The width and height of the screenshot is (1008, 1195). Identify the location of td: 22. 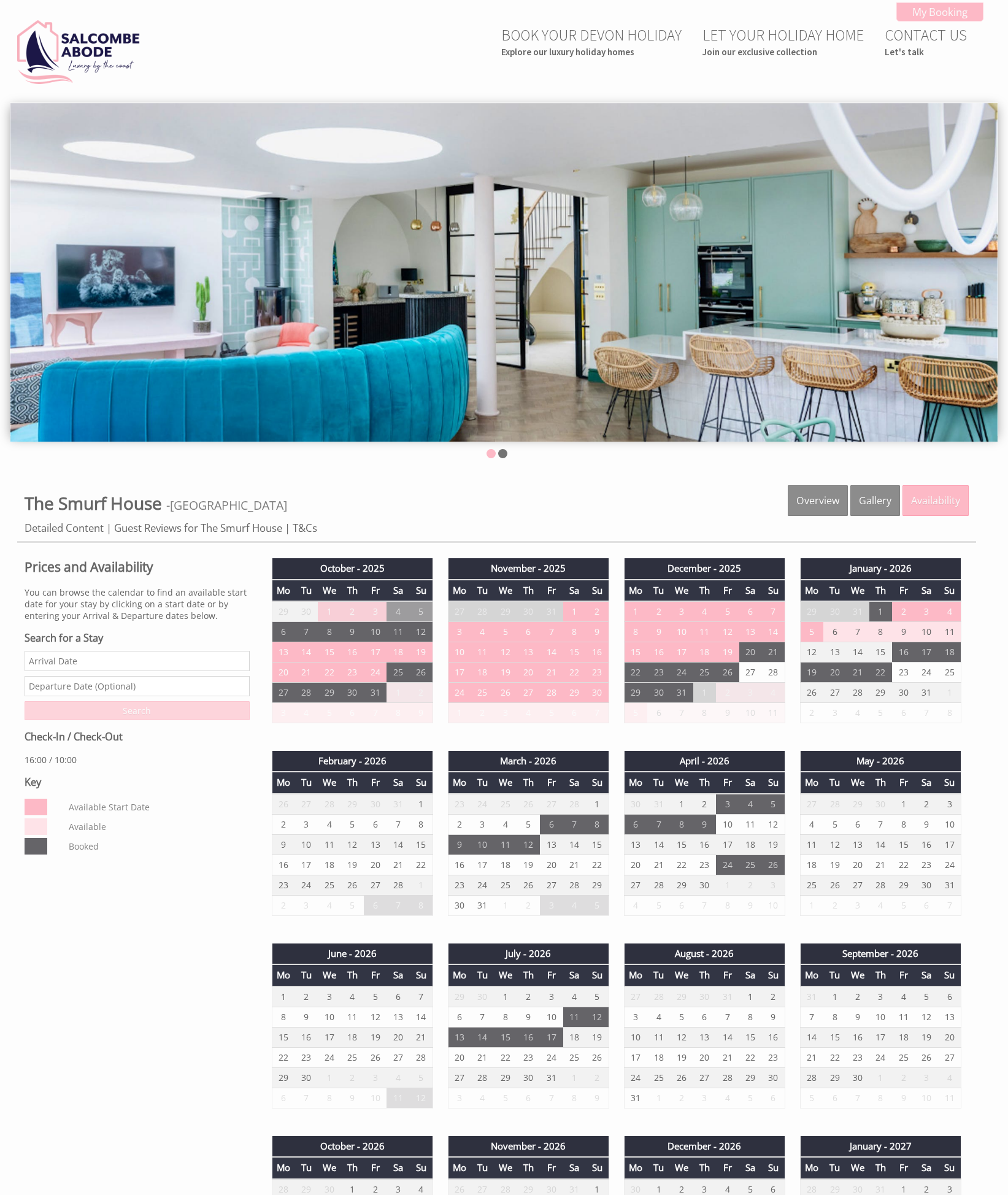
(329, 672).